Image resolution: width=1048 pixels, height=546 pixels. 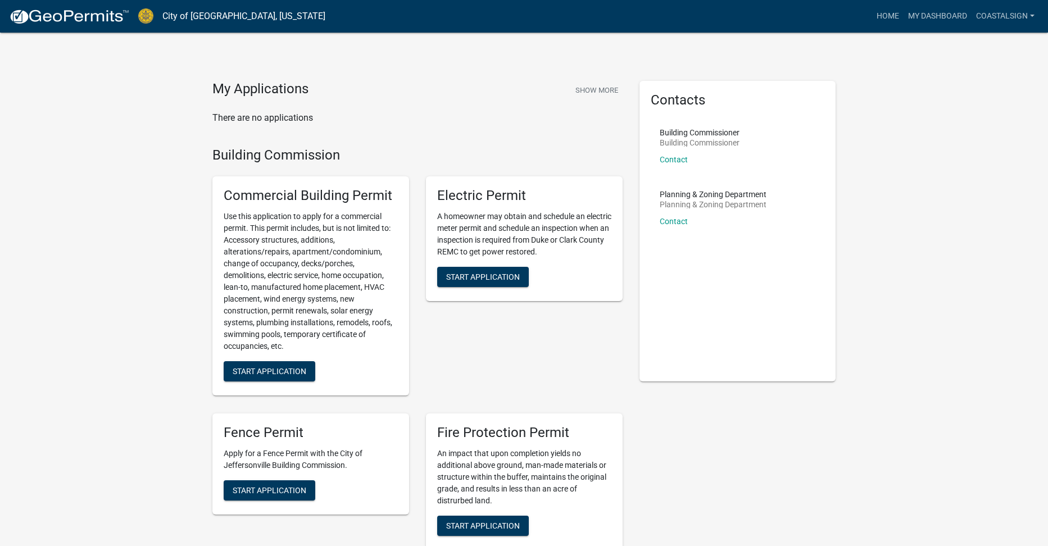 What do you see at coordinates (417, 155) in the screenshot?
I see `h4: Building Commission` at bounding box center [417, 155].